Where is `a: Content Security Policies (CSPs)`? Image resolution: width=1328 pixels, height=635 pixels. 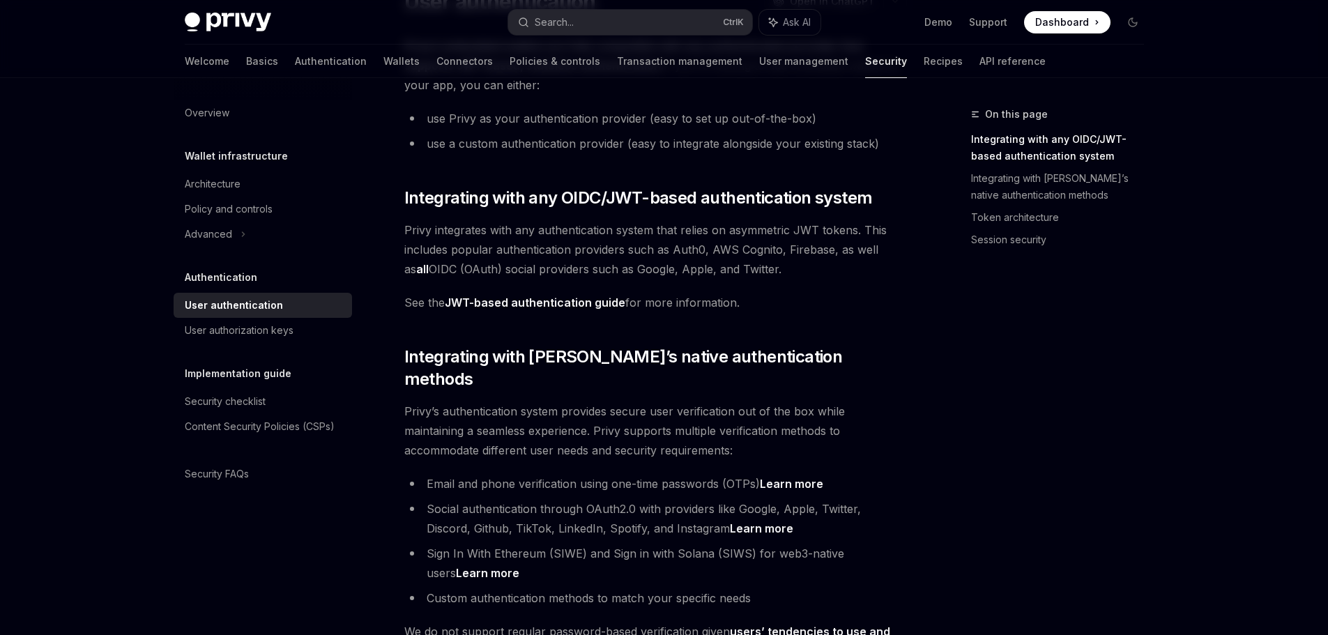
a: Content Security Policies (CSPs) is located at coordinates (263, 427).